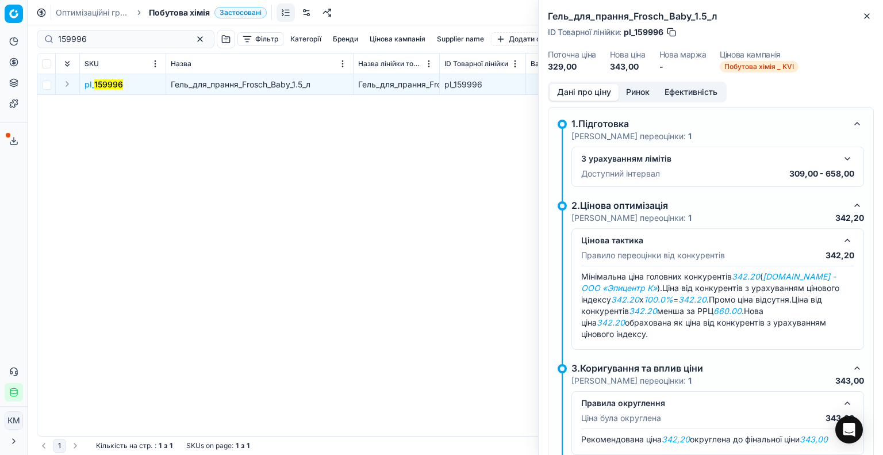 This screenshot has height=455, width=883. I want to click on div: pl_159996, so click(482, 84).